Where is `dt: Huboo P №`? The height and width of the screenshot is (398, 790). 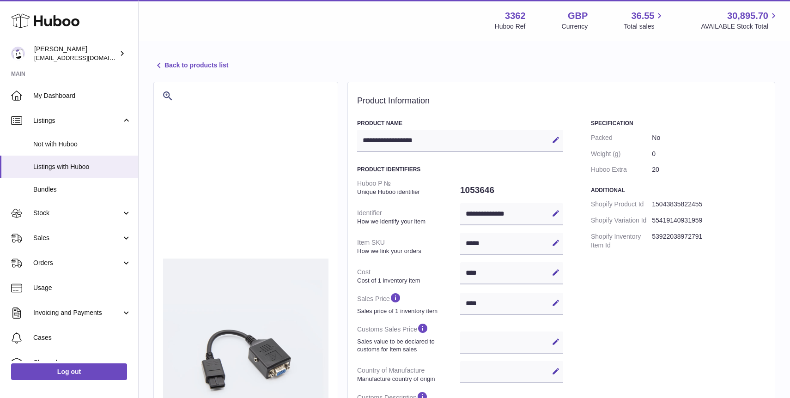 dt: Huboo P № is located at coordinates (408, 188).